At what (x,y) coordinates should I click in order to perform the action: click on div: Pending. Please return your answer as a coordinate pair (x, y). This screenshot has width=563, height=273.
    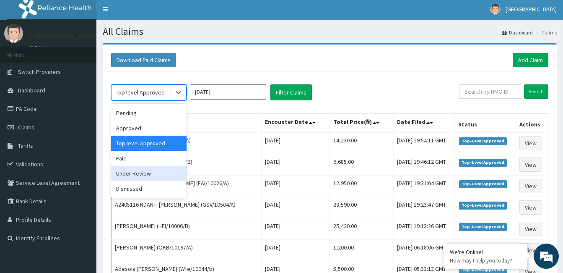
    Looking at the image, I should click on (149, 113).